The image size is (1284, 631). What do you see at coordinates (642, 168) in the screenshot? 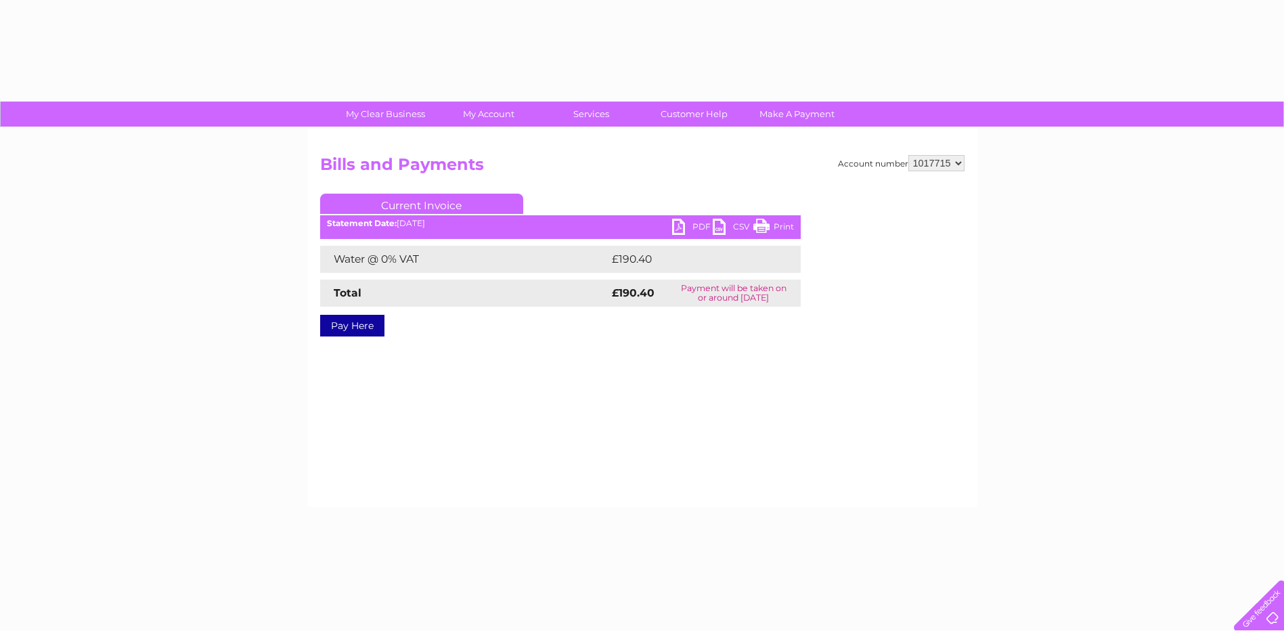
I see `h2: Bills and Payments` at bounding box center [642, 168].